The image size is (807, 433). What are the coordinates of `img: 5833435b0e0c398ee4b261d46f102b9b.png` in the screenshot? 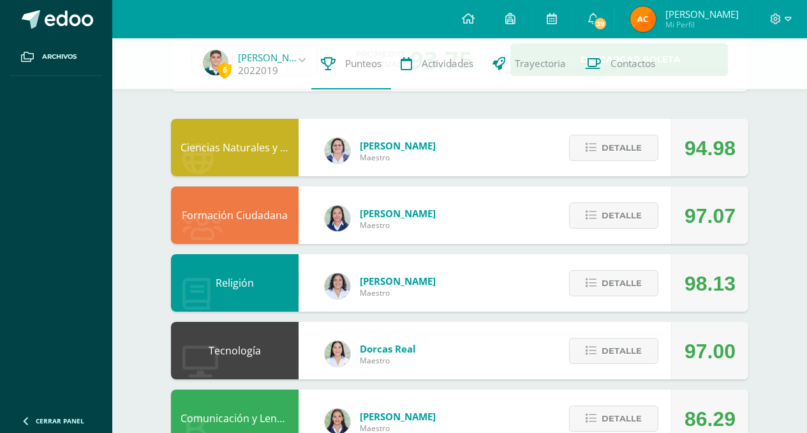 It's located at (337, 286).